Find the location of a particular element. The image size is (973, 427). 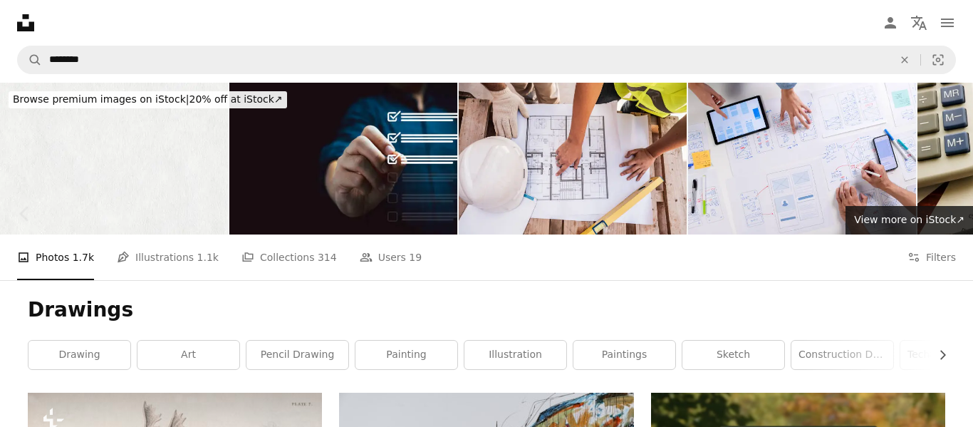

img: Businessman using pen to tick mark for check review and approve virtual document , Quality assura... is located at coordinates (343, 158).